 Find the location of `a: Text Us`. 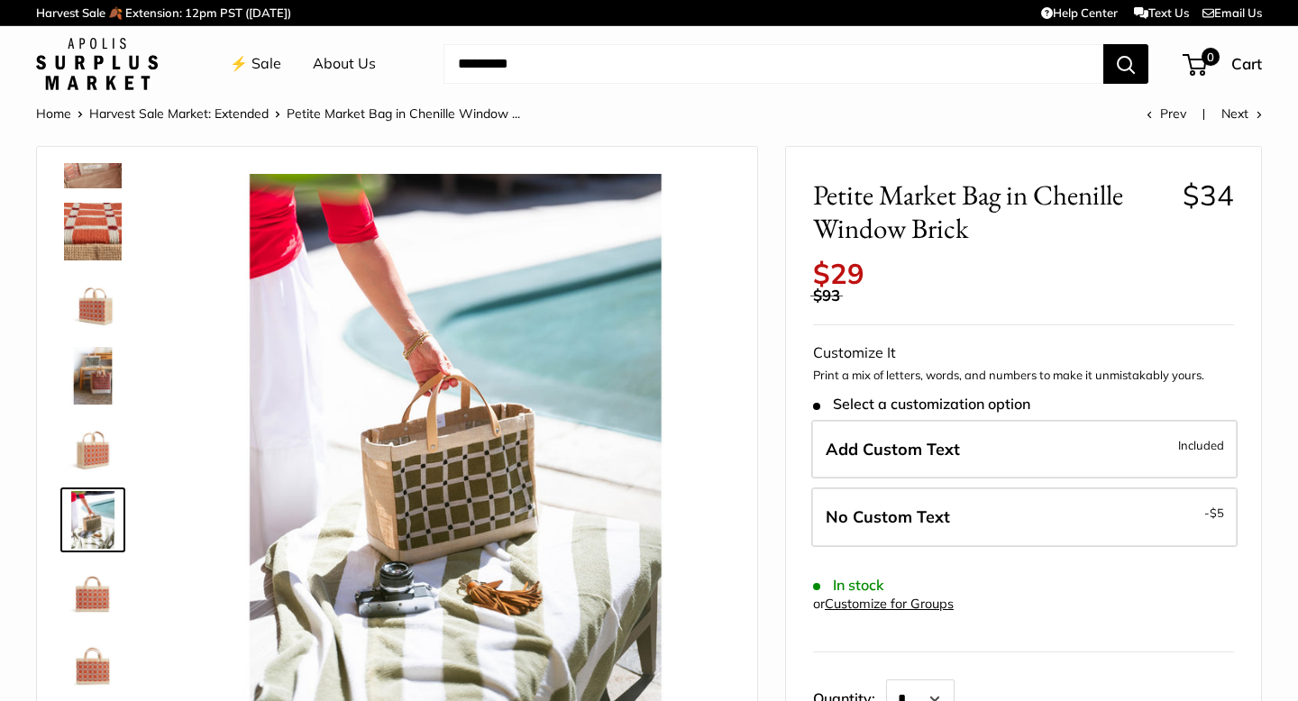

a: Text Us is located at coordinates (1161, 13).